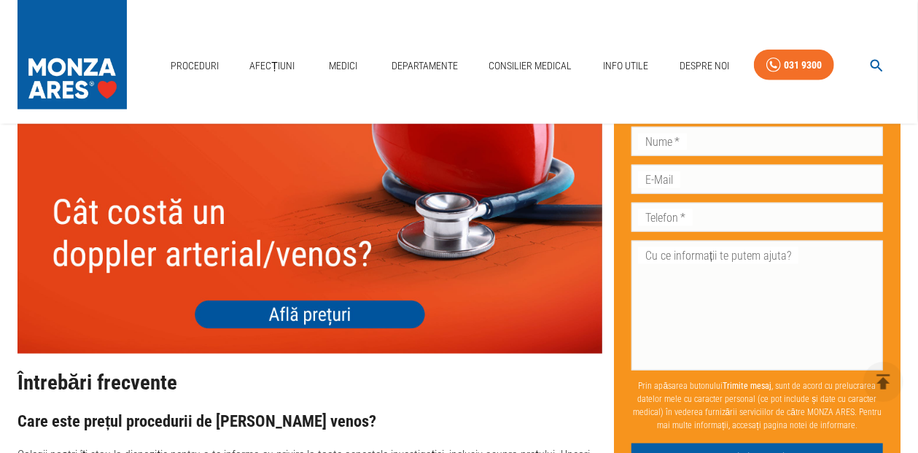 The image size is (918, 453). What do you see at coordinates (310, 237) in the screenshot?
I see `img: null` at bounding box center [310, 237].